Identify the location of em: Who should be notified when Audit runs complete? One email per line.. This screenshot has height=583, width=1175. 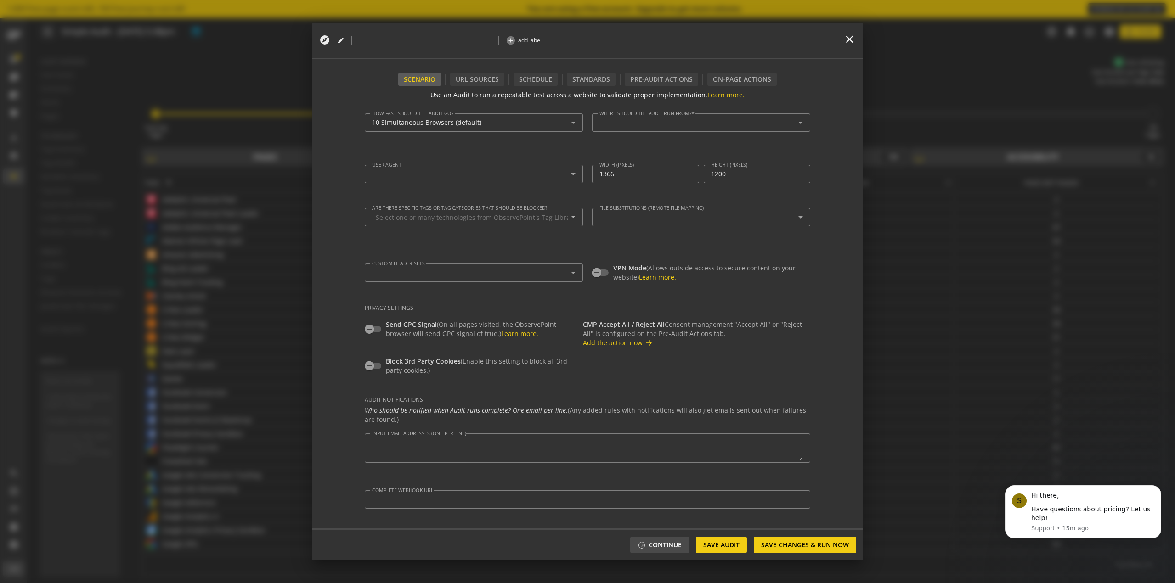
(466, 410).